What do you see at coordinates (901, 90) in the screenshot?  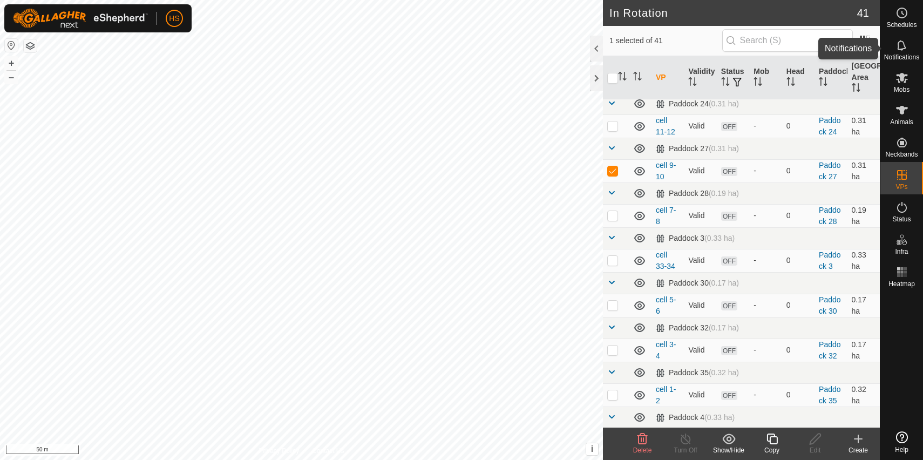 I see `span: Mobs` at bounding box center [901, 90].